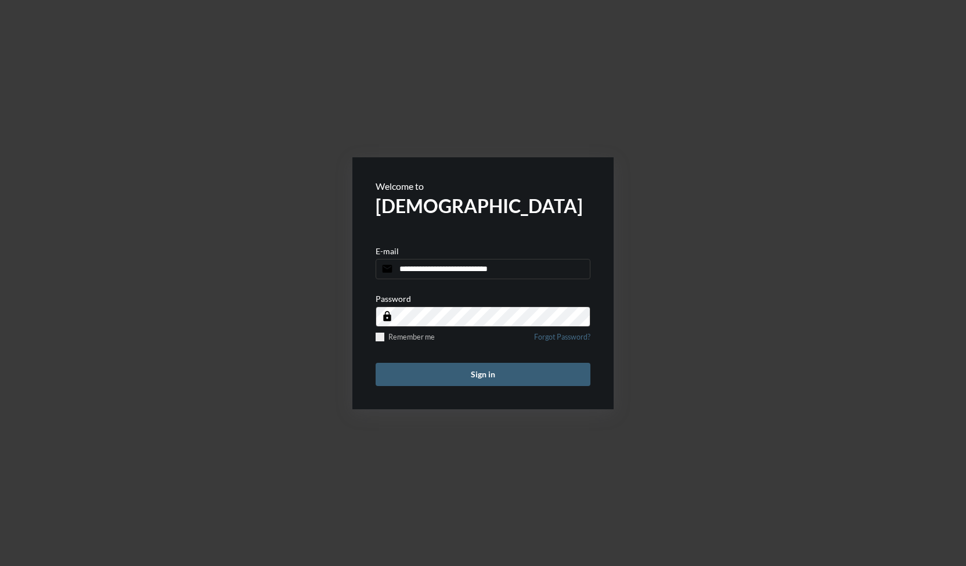  I want to click on a: Forgot Password?, so click(562, 340).